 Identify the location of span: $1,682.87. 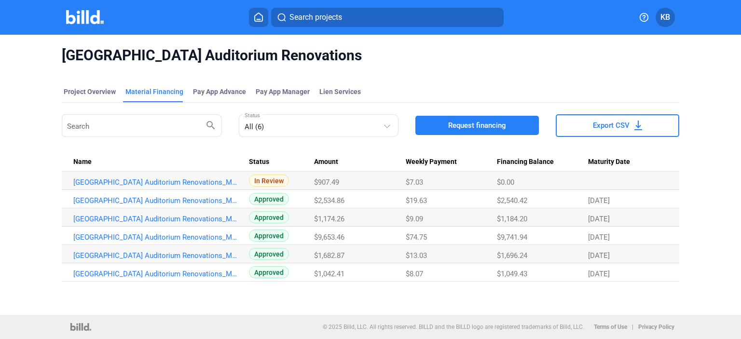
(329, 256).